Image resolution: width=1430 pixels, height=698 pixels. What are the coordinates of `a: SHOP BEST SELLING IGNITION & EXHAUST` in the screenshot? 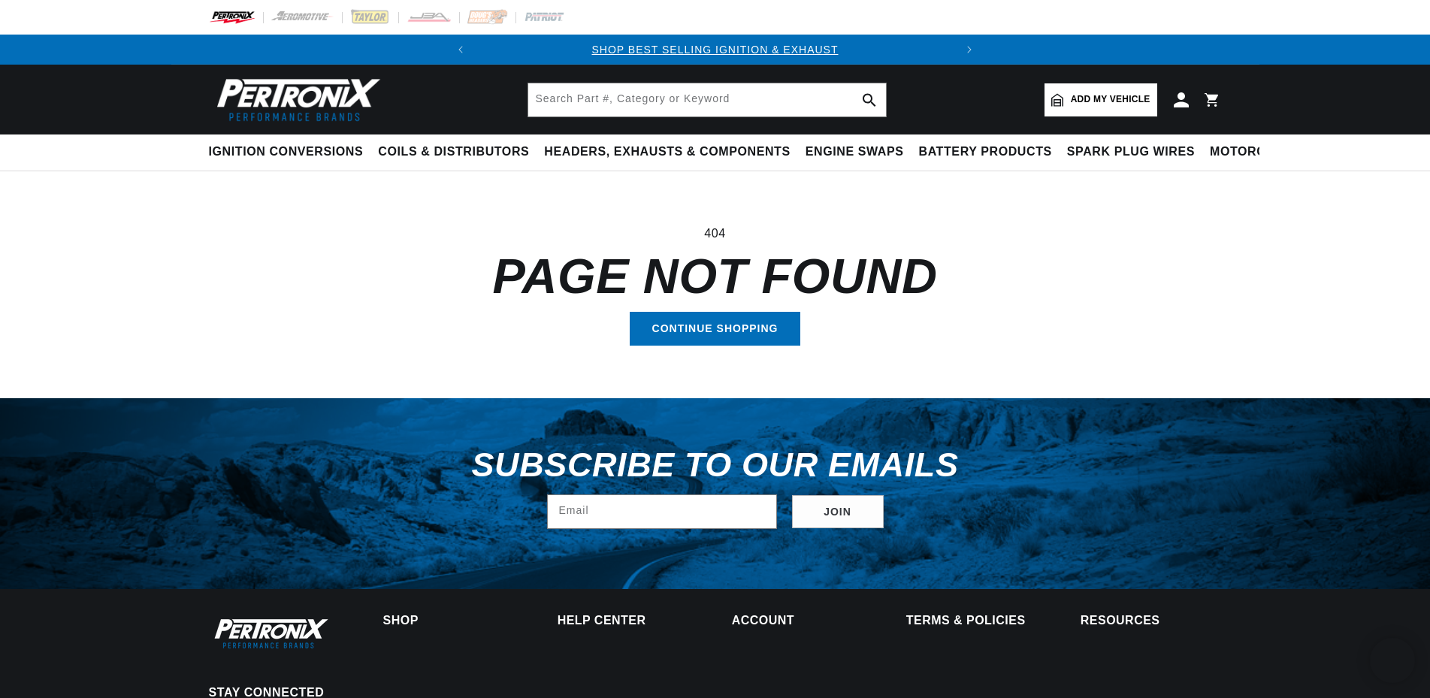 It's located at (715, 50).